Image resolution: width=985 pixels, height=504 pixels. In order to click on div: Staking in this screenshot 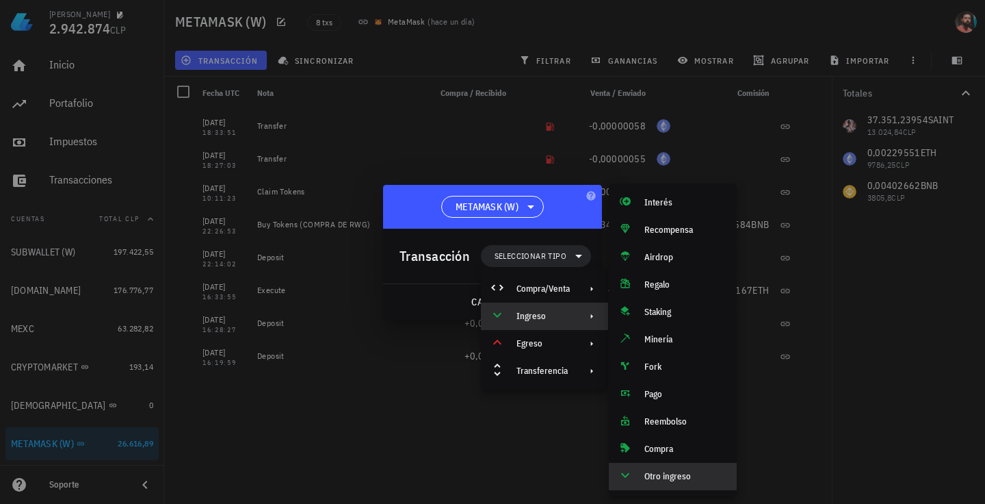, I will do `click(685, 312)`.